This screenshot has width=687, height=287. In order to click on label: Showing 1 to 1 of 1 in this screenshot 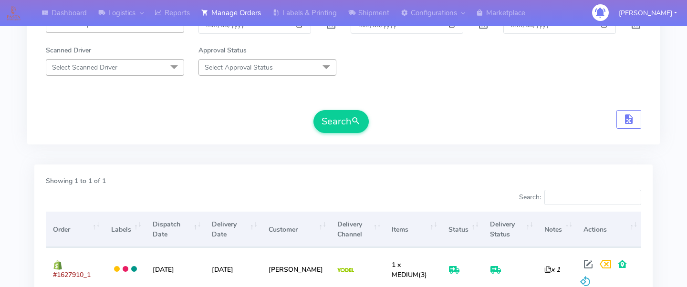, I will do `click(76, 181)`.